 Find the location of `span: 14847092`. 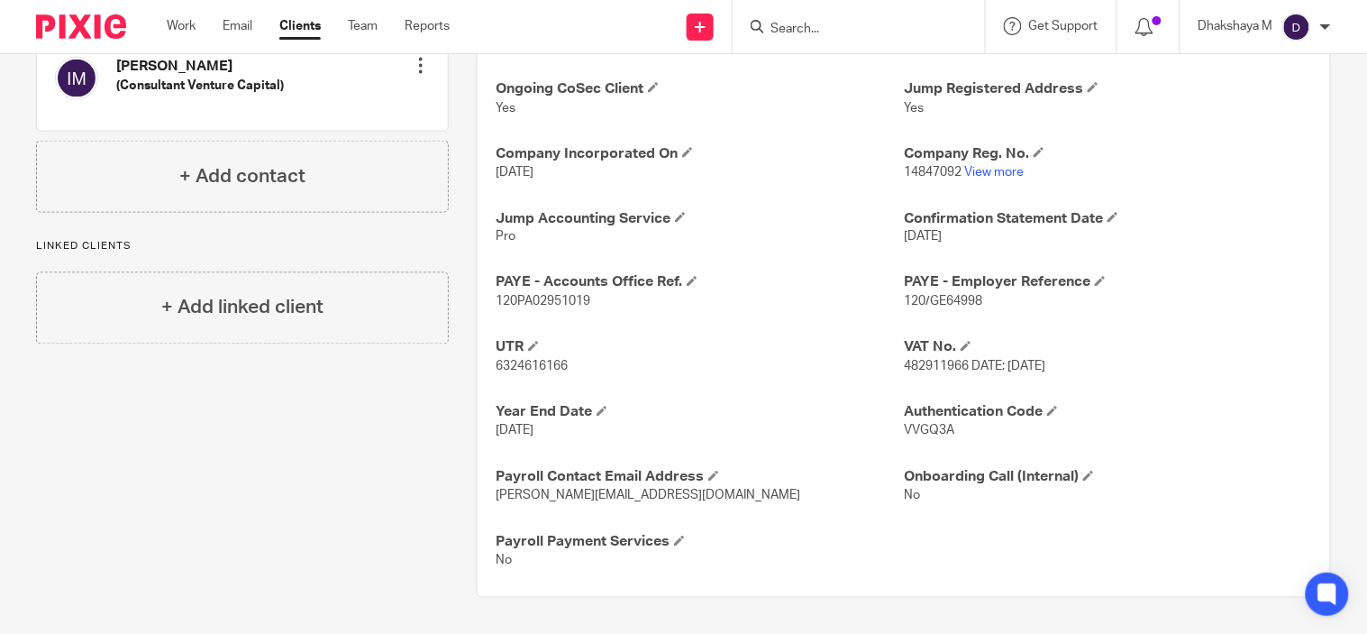

span: 14847092 is located at coordinates (933, 172).